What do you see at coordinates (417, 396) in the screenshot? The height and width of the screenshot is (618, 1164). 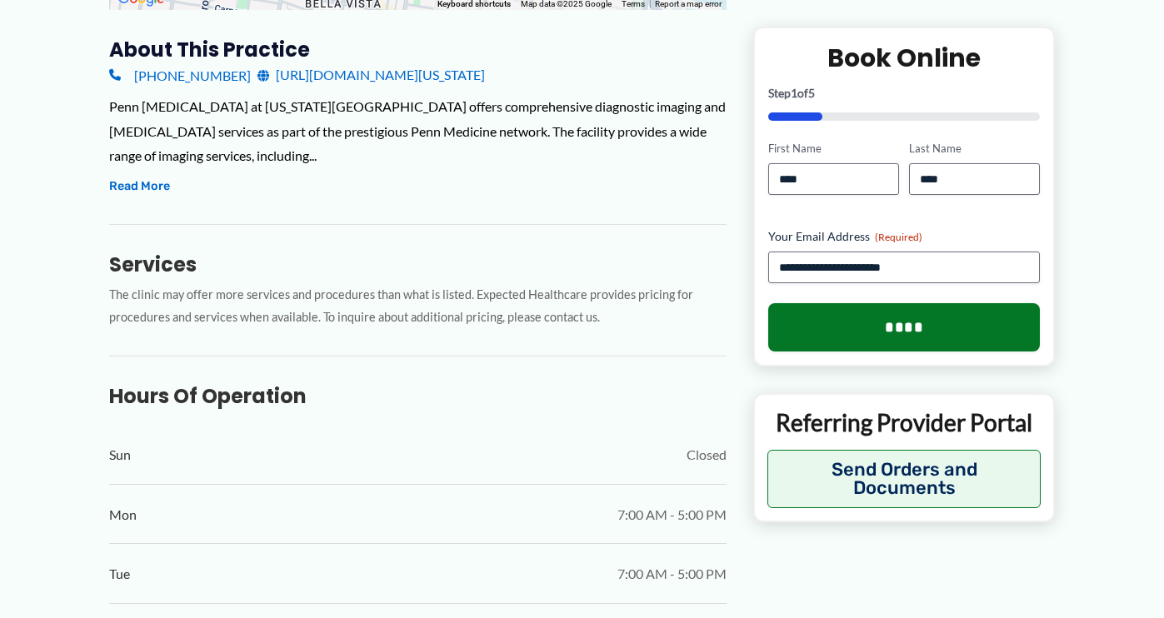 I see `h3: Hours of Operation` at bounding box center [417, 396].